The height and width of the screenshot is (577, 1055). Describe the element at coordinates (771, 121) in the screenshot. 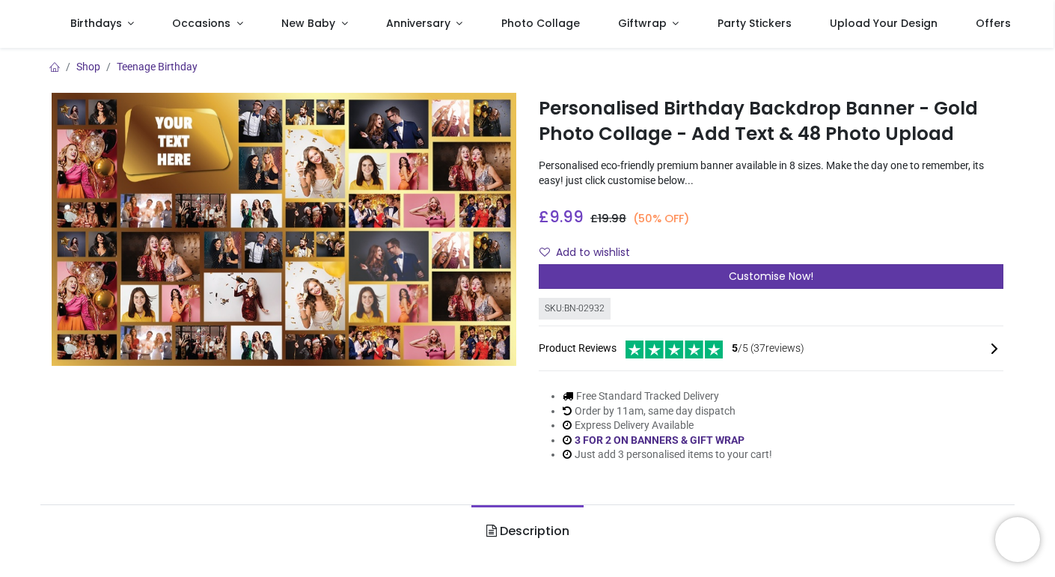

I see `h1: Personalised Birthday Backdrop Banner - Gold Photo Collage - Add Text & 48 Photo Upload` at that location.